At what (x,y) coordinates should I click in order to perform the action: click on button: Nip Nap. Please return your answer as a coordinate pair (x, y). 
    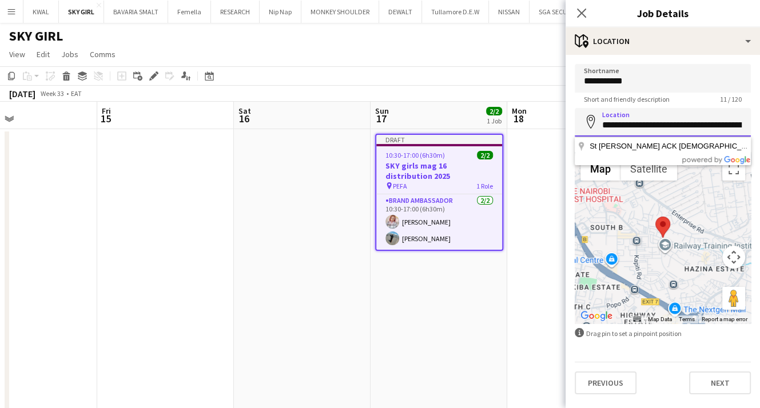
    Looking at the image, I should click on (280, 11).